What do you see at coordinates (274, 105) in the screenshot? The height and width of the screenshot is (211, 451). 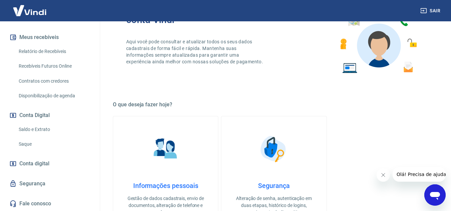 I see `h5: O que deseja fazer hoje?` at bounding box center [274, 105].